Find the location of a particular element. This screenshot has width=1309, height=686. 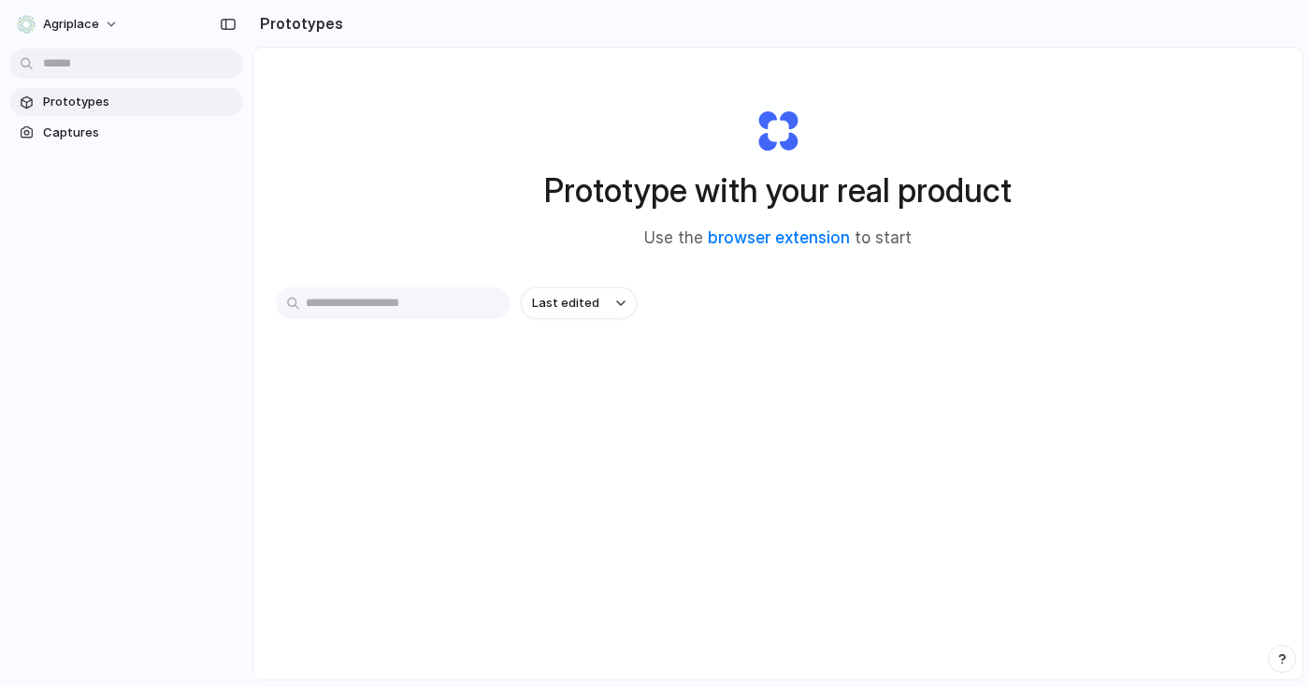

h2: Prototypes is located at coordinates (297, 23).